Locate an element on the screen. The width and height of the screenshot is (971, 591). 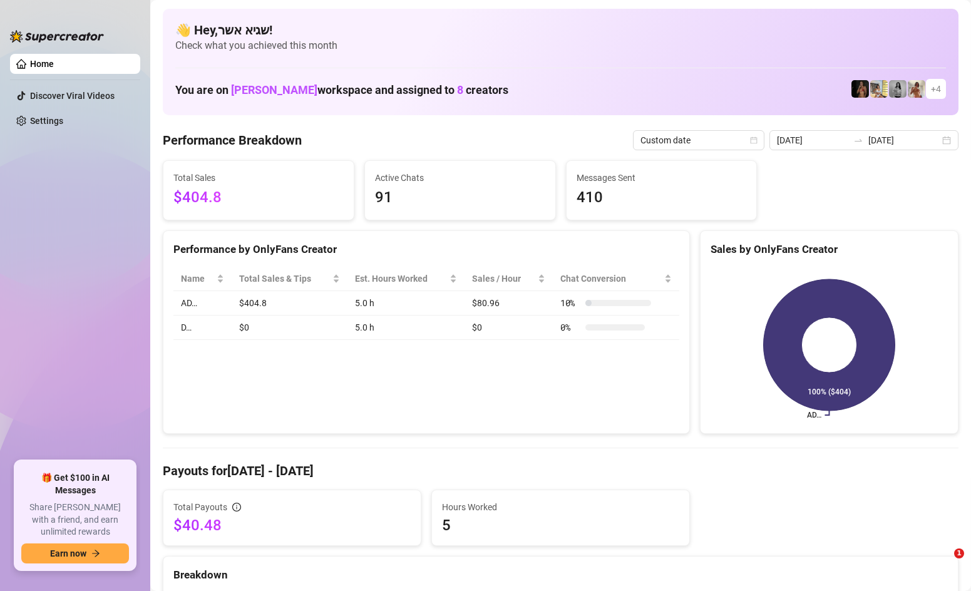
img: D is located at coordinates (860, 89).